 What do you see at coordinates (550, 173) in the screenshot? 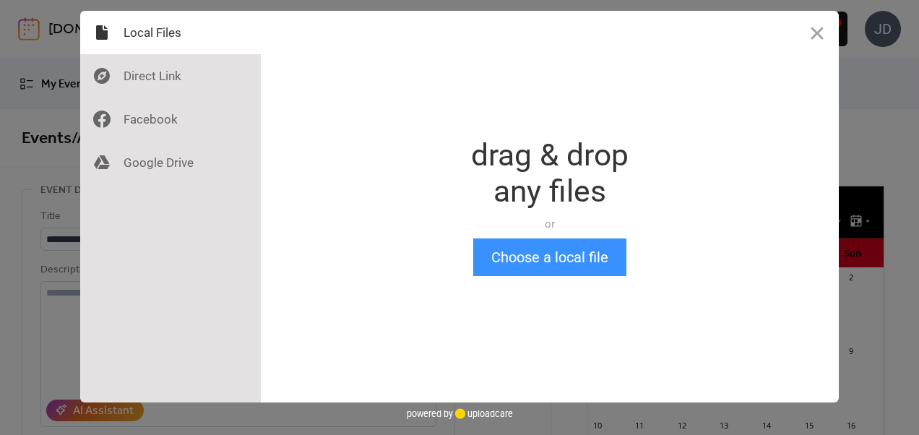
I see `div: drag & drop any files` at bounding box center [550, 173].